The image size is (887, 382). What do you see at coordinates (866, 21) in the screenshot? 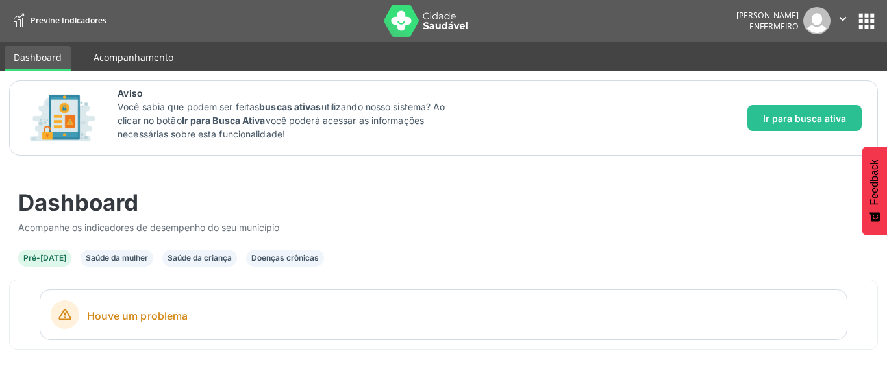
I see `button: apps` at bounding box center [866, 21].